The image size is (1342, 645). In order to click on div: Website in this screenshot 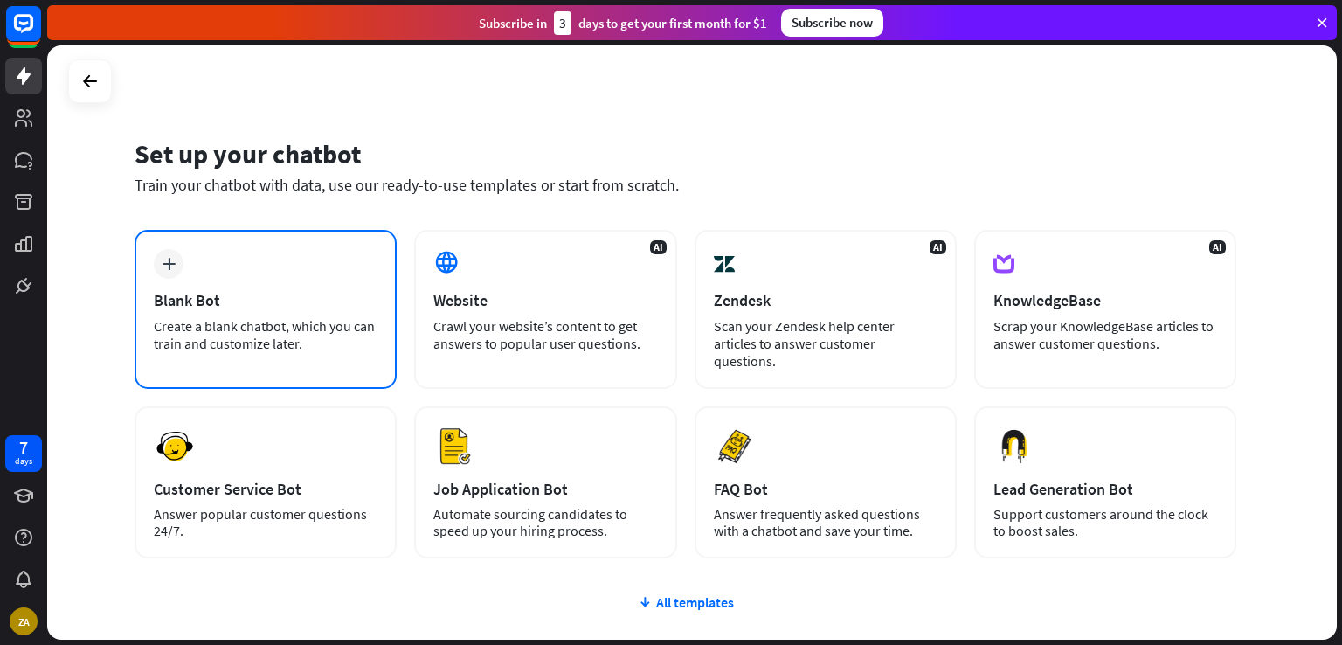, I will do `click(545, 300)`.